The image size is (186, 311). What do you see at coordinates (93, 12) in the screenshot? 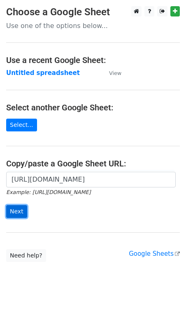
I see `h3: Choose a Google Sheet` at bounding box center [93, 12].